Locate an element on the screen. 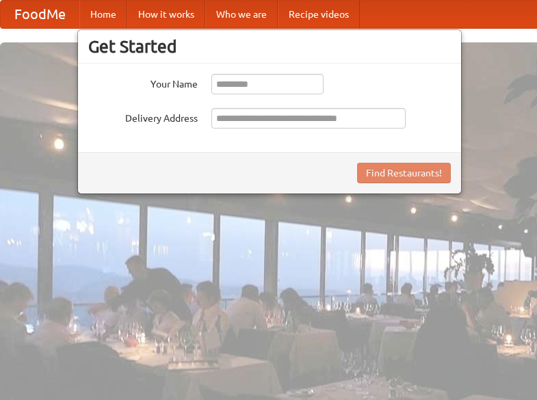  label: Your Name is located at coordinates (143, 82).